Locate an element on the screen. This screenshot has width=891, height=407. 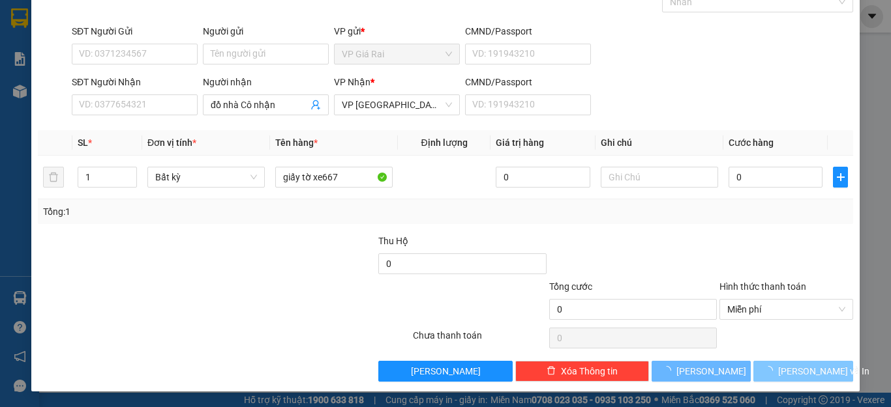
span: VP Giá Rai is located at coordinates (396, 54).